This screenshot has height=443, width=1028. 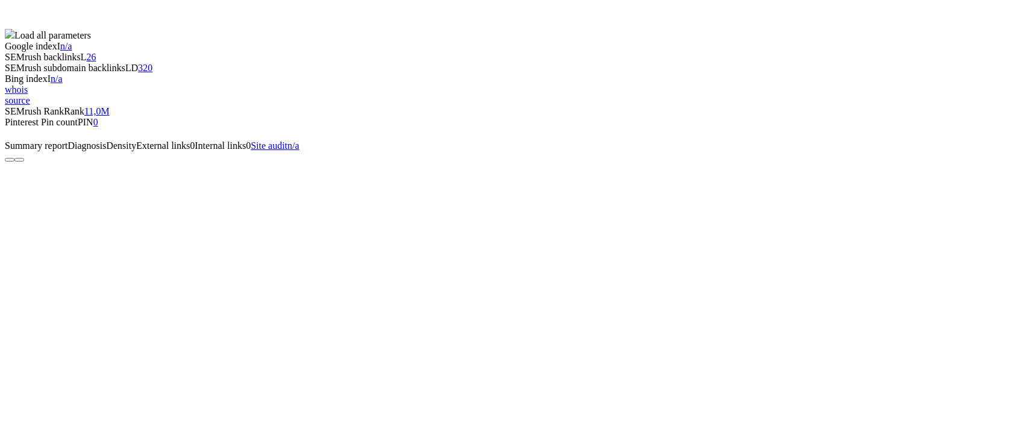 I want to click on span: SEMrush Rank, so click(x=34, y=111).